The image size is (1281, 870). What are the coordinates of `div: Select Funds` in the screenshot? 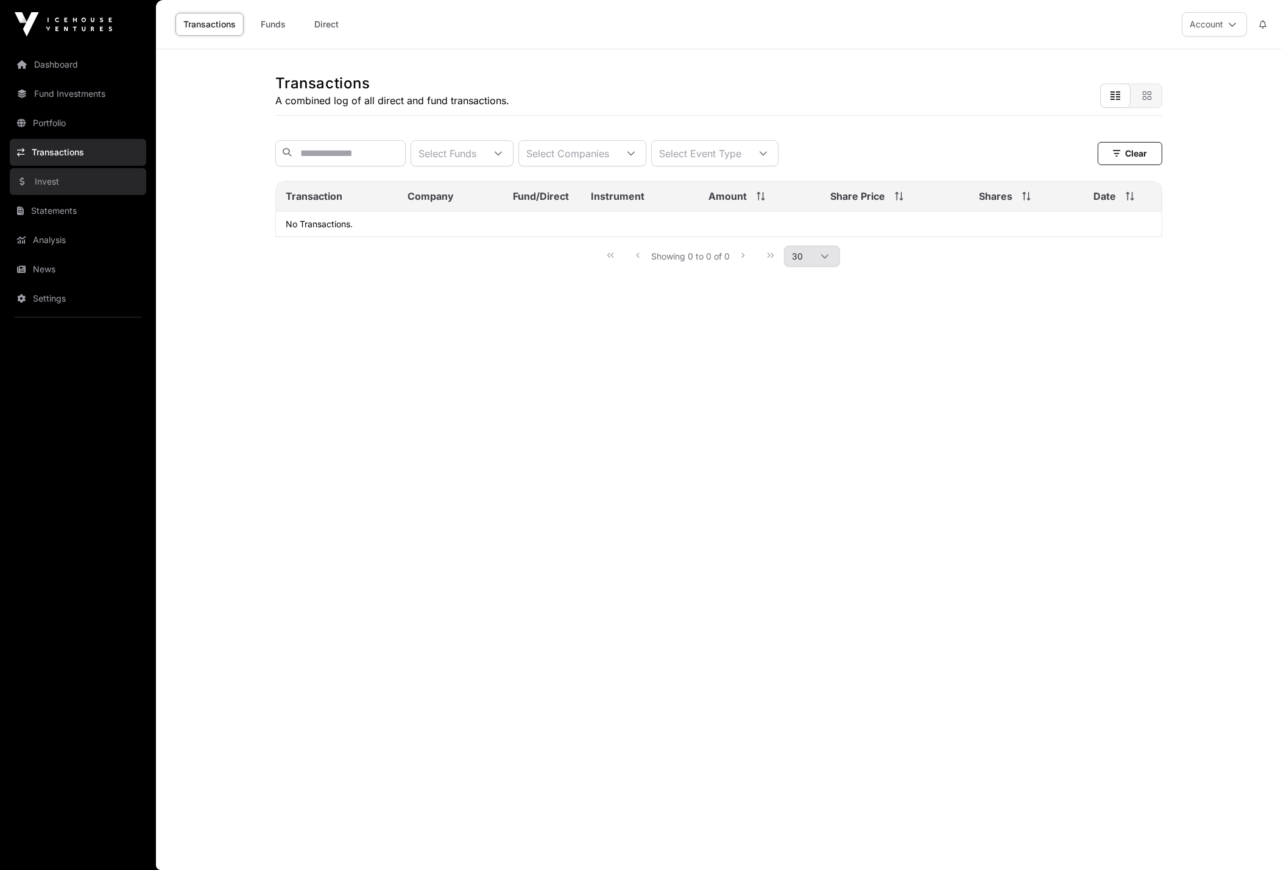 It's located at (447, 153).